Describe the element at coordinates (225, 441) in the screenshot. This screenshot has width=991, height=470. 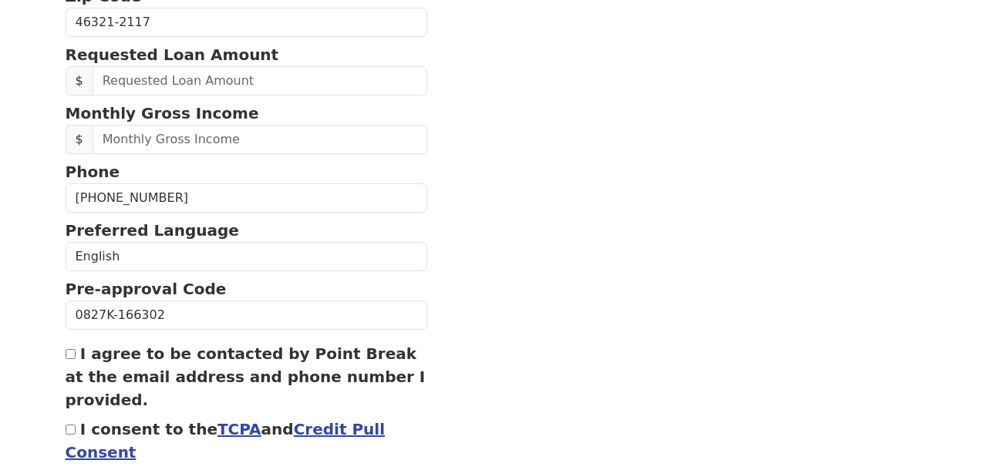
I see `label: I consent to the and` at that location.